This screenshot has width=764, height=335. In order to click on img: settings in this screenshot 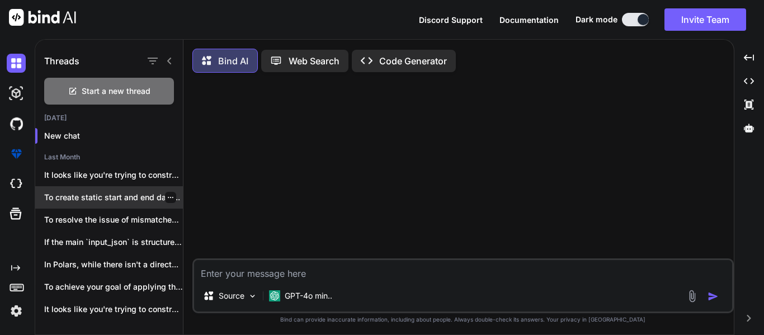, I will do `click(16, 311)`.